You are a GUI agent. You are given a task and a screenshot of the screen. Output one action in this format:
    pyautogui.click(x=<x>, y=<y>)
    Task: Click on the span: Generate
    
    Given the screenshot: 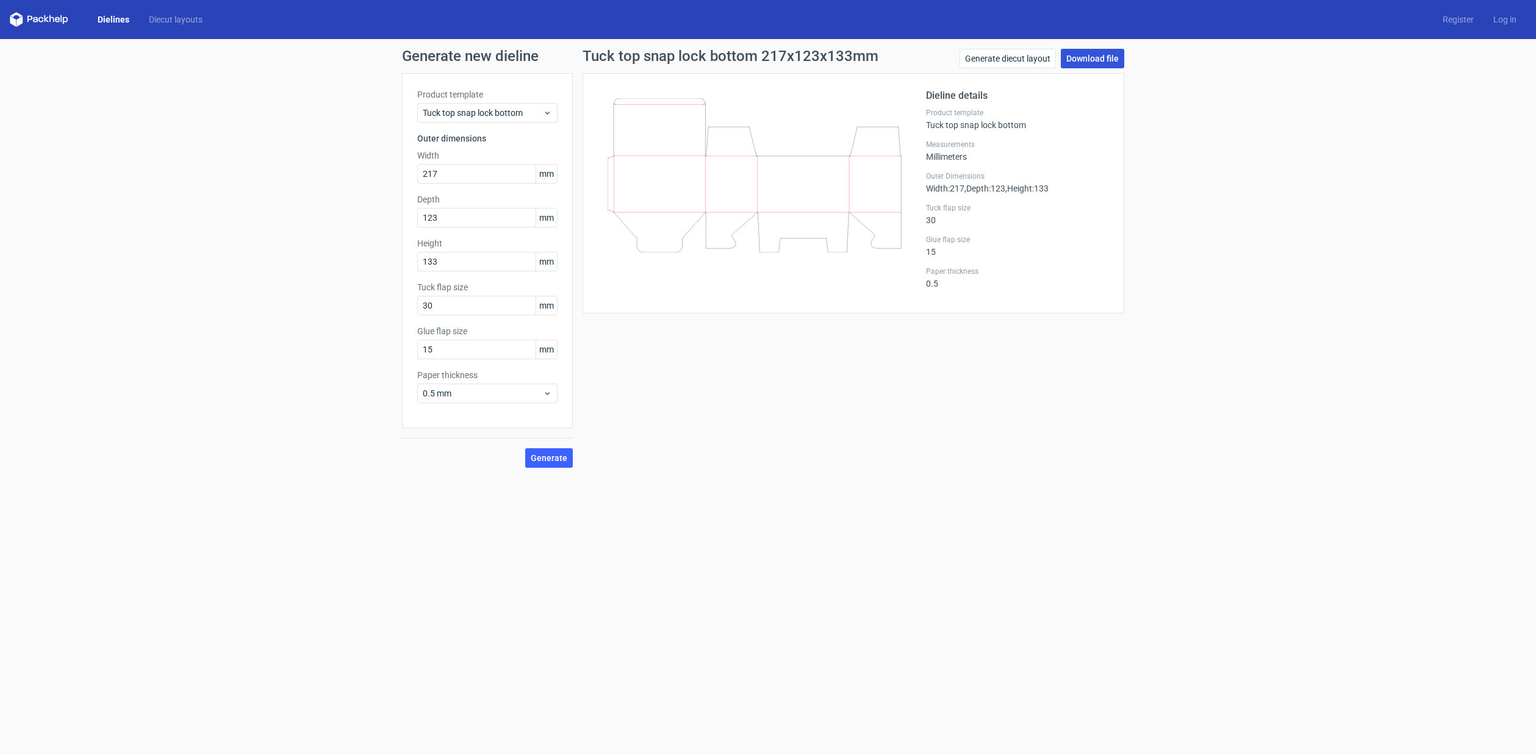 What is the action you would take?
    pyautogui.click(x=549, y=458)
    